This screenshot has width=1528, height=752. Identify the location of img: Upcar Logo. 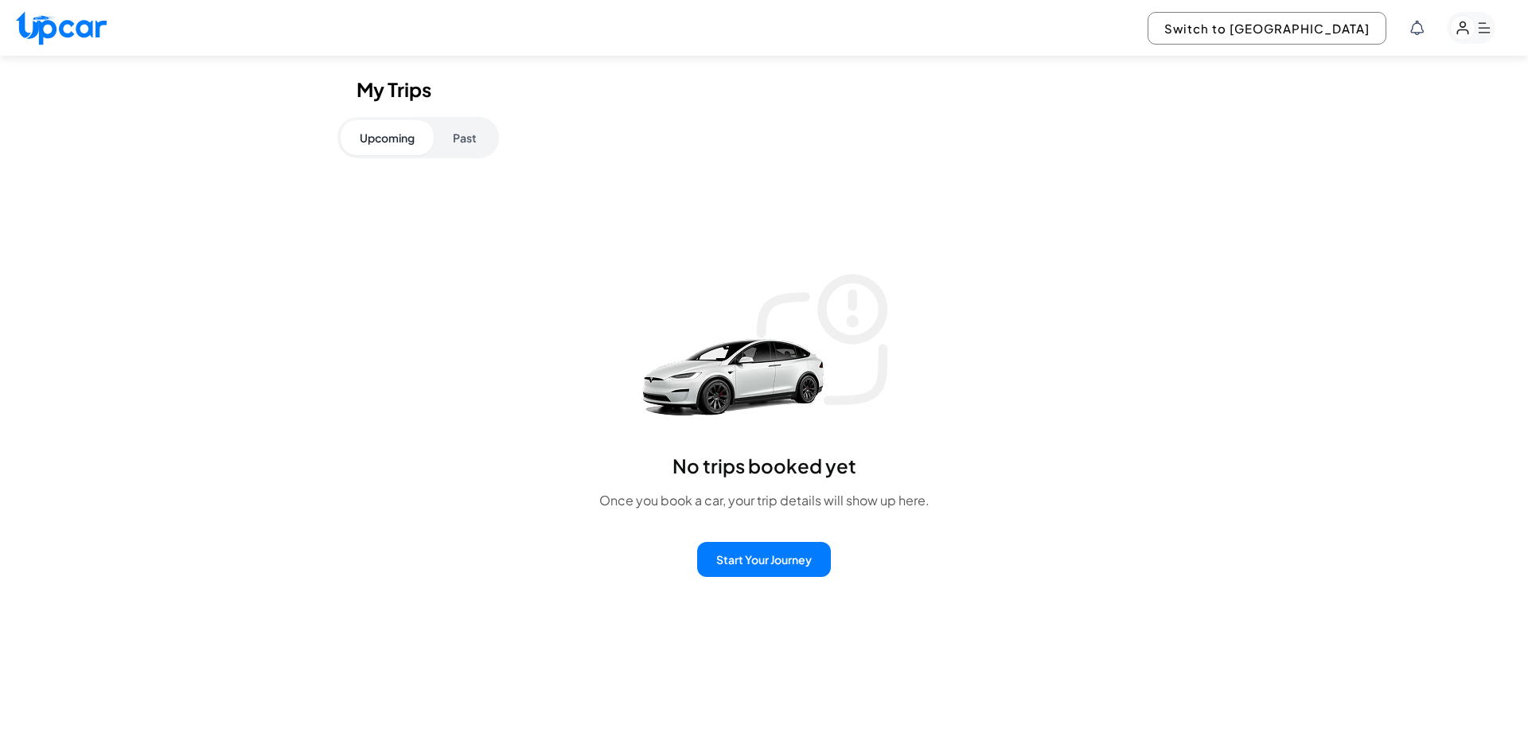
(61, 28).